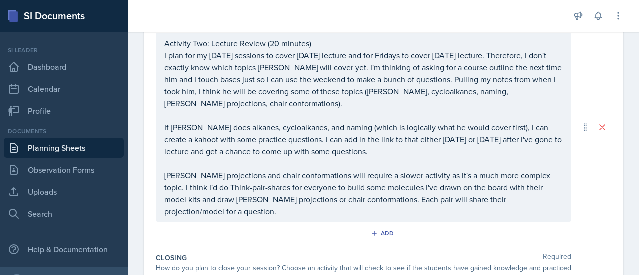 This screenshot has height=275, width=639. What do you see at coordinates (364, 43) in the screenshot?
I see `p: Activity Two: Lecture Review (20 minutes)` at bounding box center [364, 43].